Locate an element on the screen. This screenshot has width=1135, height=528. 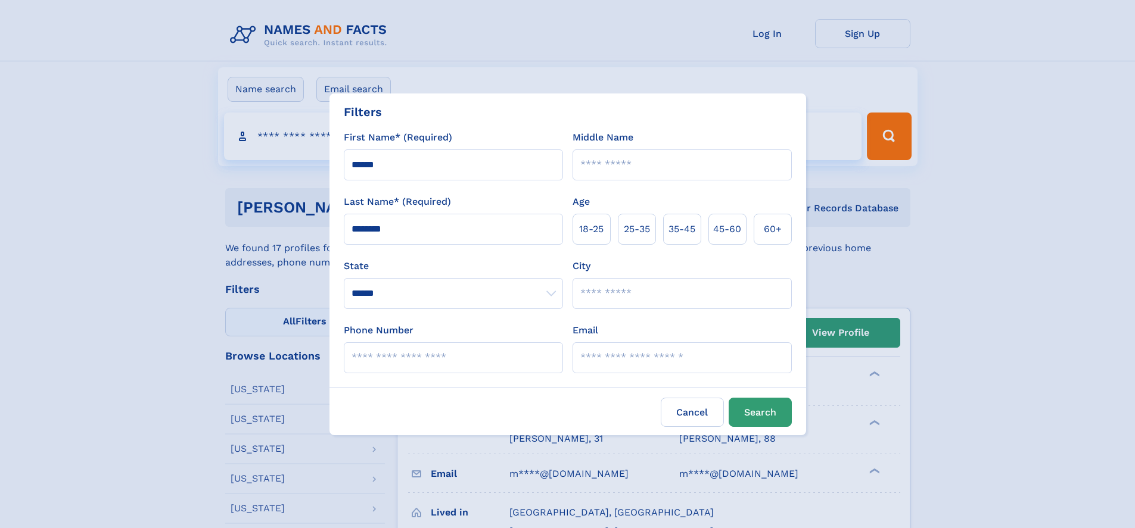
span: 18‑25 is located at coordinates (591, 229).